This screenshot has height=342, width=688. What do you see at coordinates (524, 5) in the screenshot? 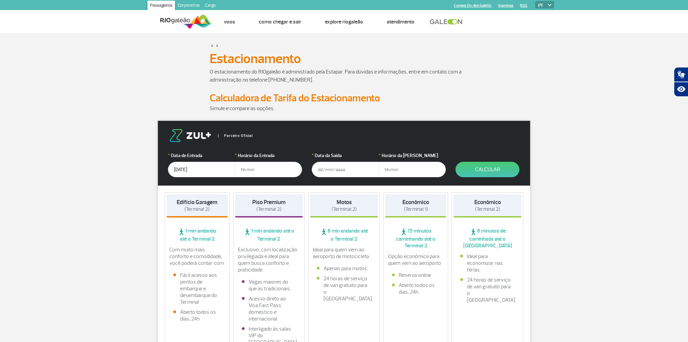
I see `a: RQS` at bounding box center [524, 5].